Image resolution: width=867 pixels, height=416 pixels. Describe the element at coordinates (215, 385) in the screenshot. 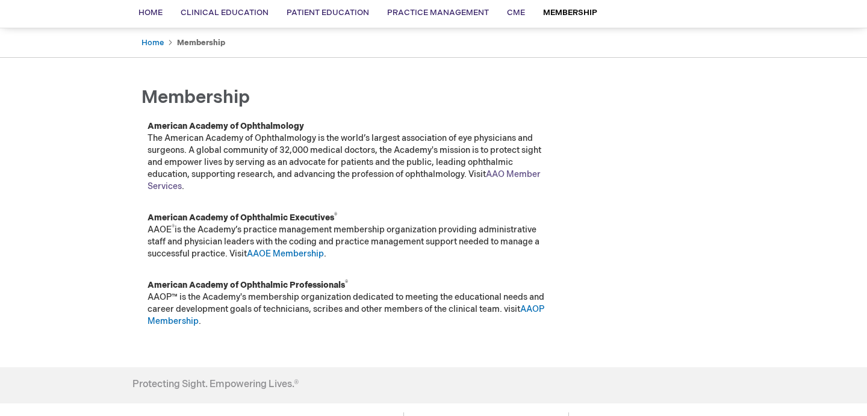

I see `h4: Protecting Sight. Empowering Lives.®` at that location.